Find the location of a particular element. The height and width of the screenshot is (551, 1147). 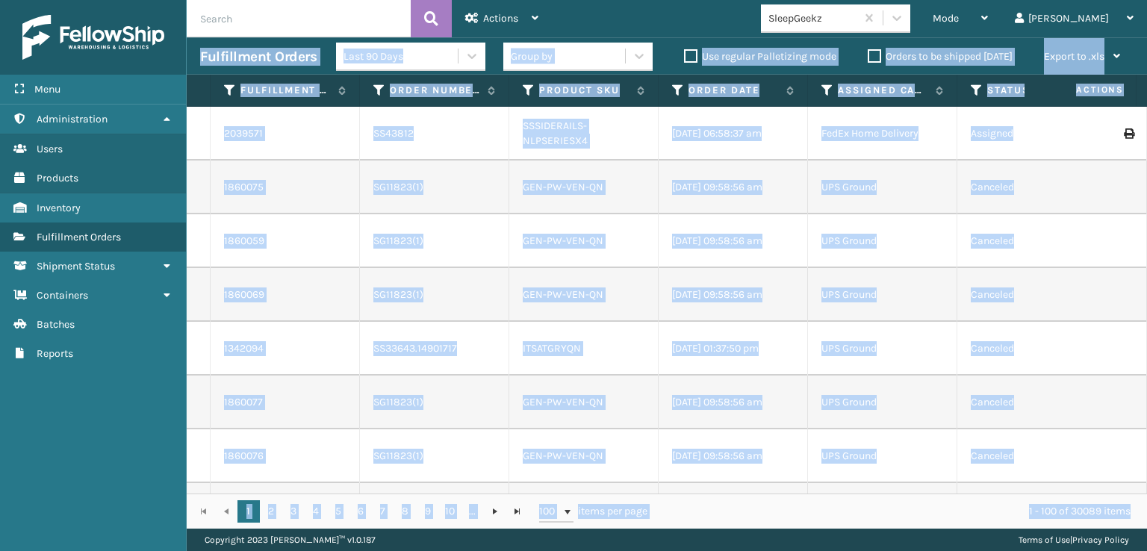

span: Menu is located at coordinates (47, 89).